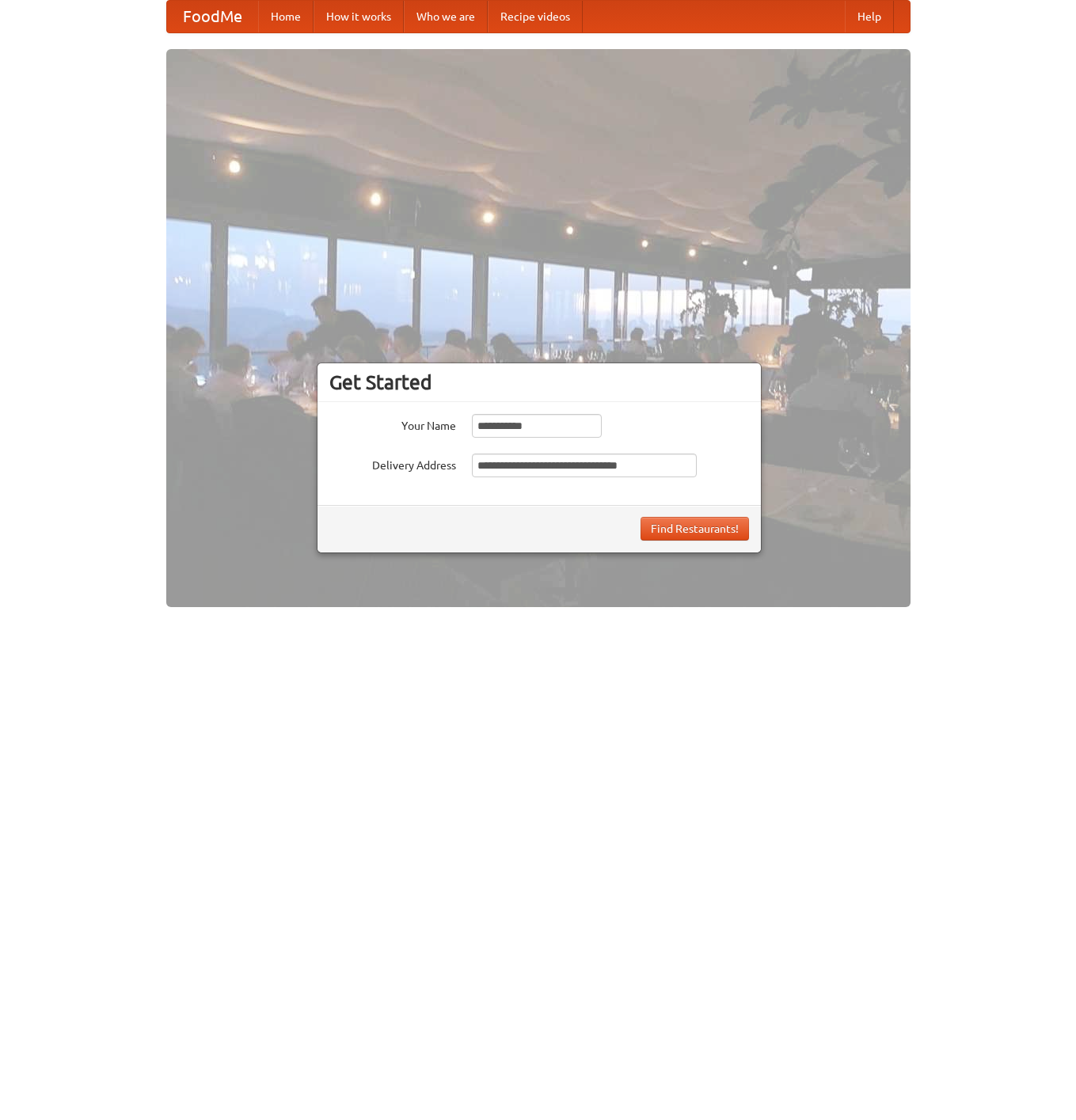 This screenshot has height=1120, width=1076. What do you see at coordinates (446, 17) in the screenshot?
I see `a: Who we are` at bounding box center [446, 17].